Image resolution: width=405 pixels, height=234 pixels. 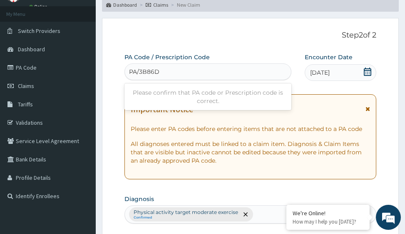 I want to click on p: Please enter PA codes before entering items that are not attached to a PA code, so click(x=250, y=129).